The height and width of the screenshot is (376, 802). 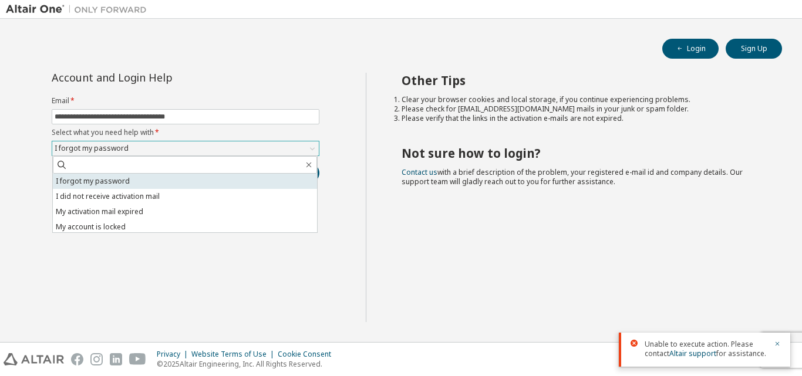 What do you see at coordinates (419, 172) in the screenshot?
I see `a: Contact us` at bounding box center [419, 172].